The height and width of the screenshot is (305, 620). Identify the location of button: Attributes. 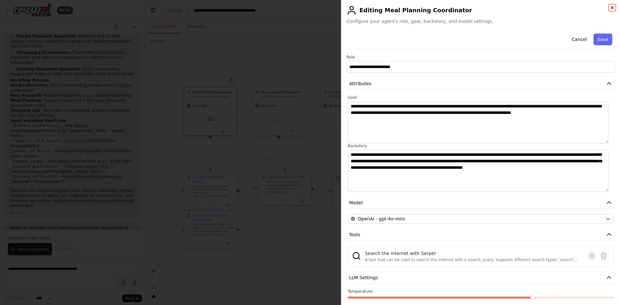
(481, 84).